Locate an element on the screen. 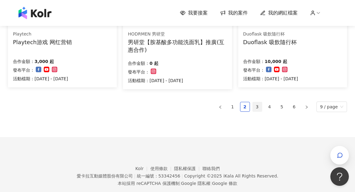 The width and height of the screenshot is (355, 192). img: logo is located at coordinates (35, 13).